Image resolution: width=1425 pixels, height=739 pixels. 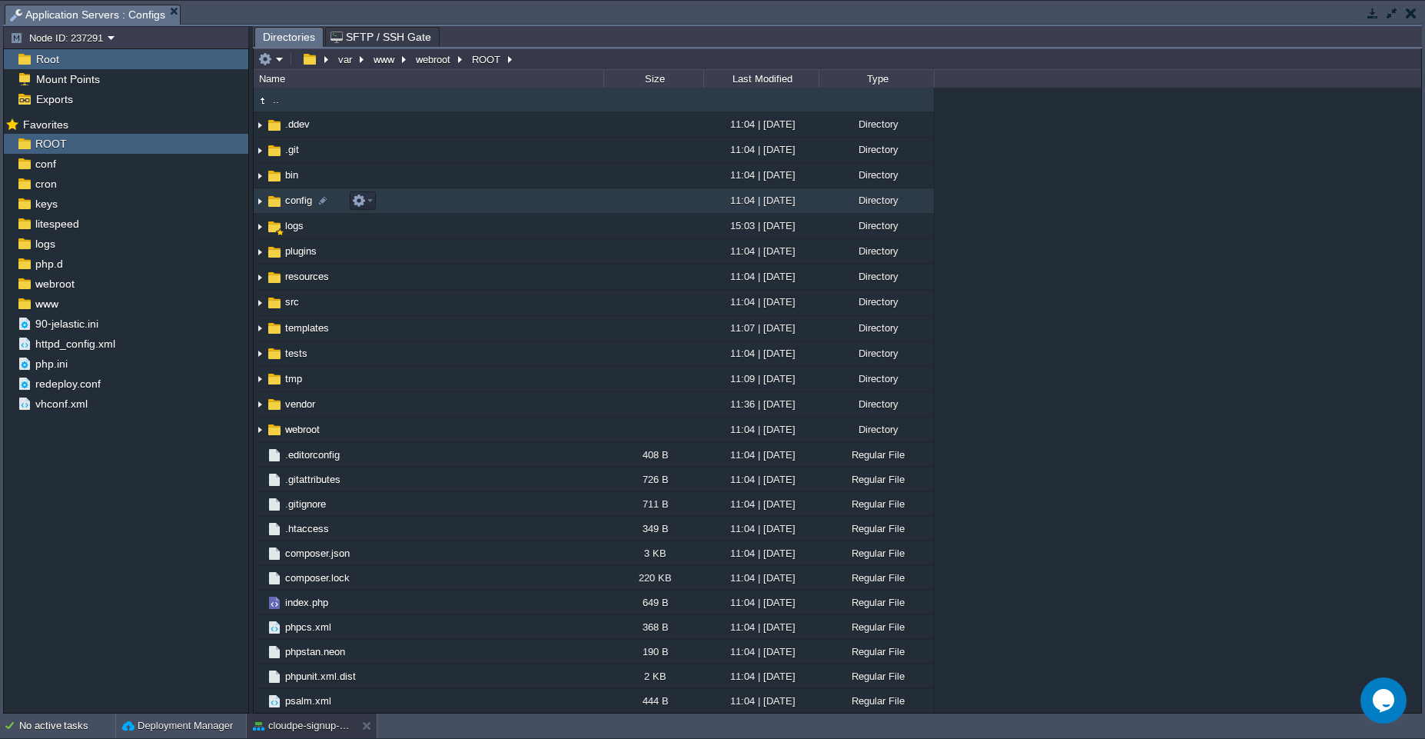 What do you see at coordinates (51, 144) in the screenshot?
I see `a: ROOT` at bounding box center [51, 144].